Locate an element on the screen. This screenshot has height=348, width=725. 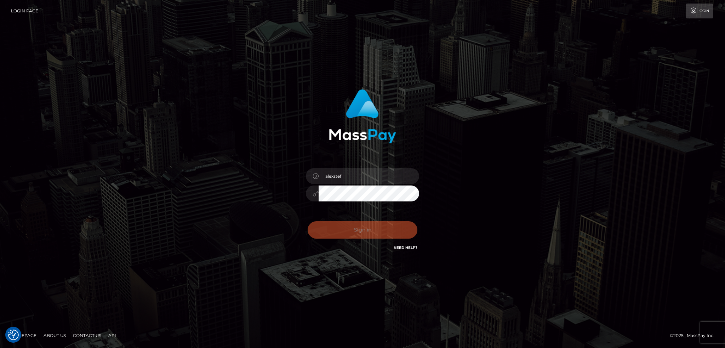
a: About Us is located at coordinates (54, 335).